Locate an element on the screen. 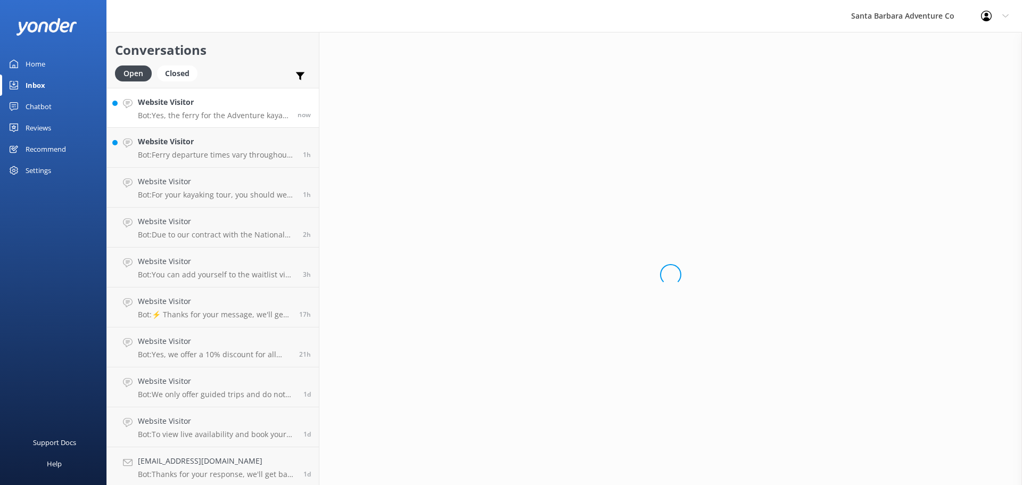 The width and height of the screenshot is (1022, 485). a: Website VisitorBot:Due to our contract with the National Park Service, we are unable to sell ferr... is located at coordinates (213, 227).